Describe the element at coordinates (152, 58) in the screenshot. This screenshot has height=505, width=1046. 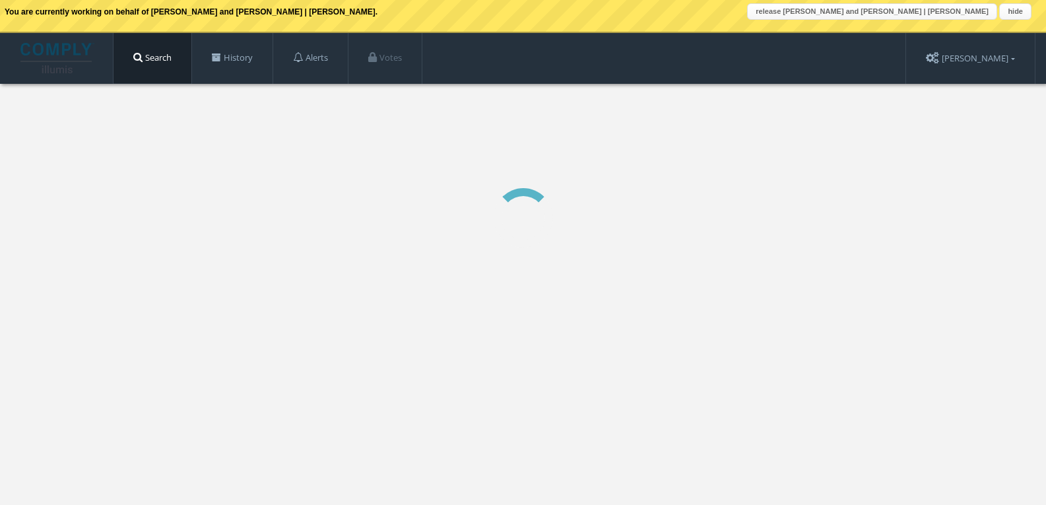
I see `a: Search` at that location.